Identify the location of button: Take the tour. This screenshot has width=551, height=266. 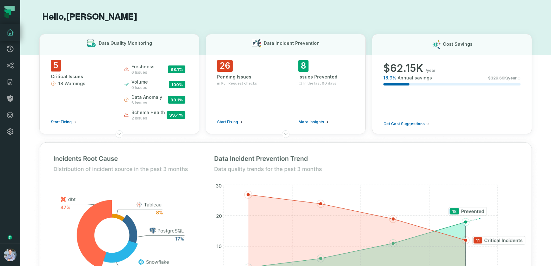
(46, 157).